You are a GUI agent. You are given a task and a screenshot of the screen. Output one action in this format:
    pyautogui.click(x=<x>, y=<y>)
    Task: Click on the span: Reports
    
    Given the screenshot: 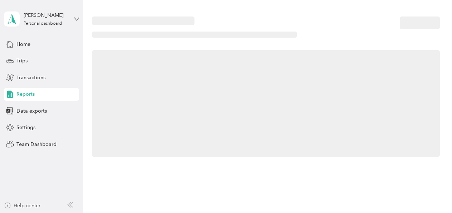 What is the action you would take?
    pyautogui.click(x=25, y=94)
    